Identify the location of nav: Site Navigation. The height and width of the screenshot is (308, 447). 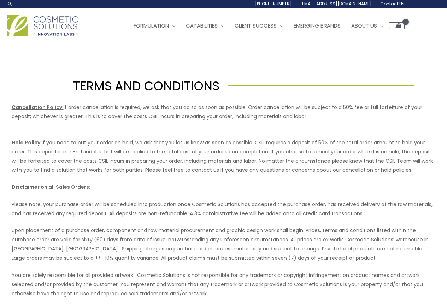
(263, 26).